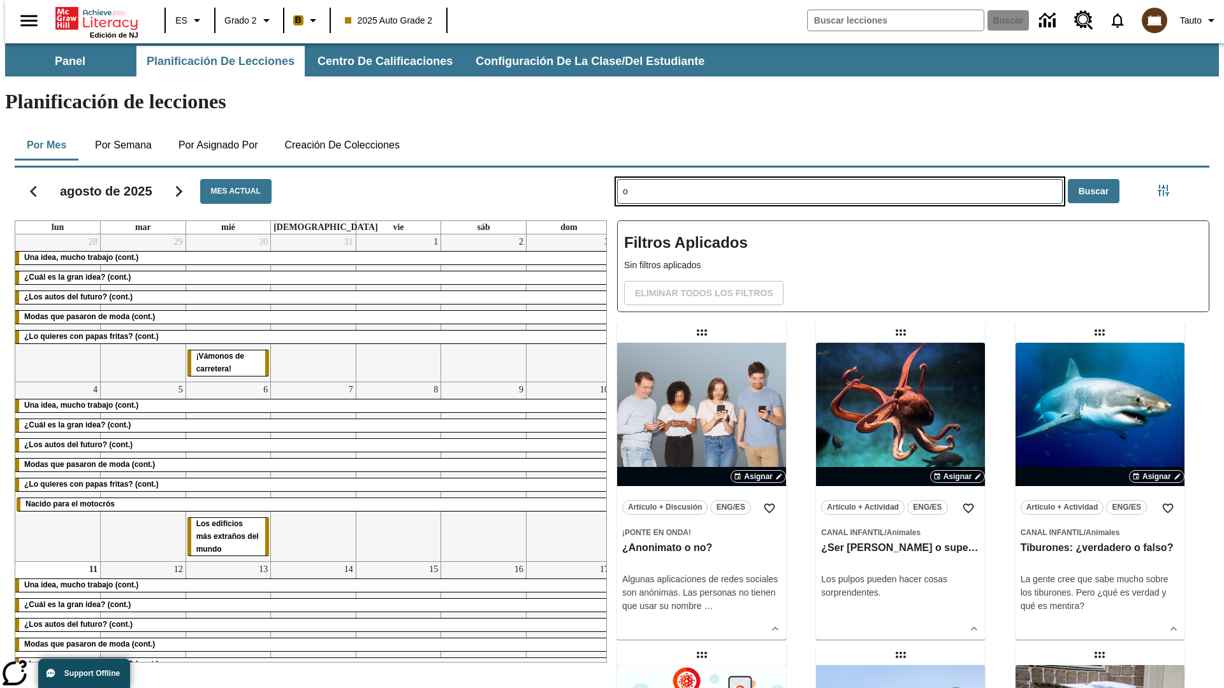 Image resolution: width=1224 pixels, height=688 pixels. Describe the element at coordinates (389, 20) in the screenshot. I see `span: 2025 Auto Grade 2` at that location.